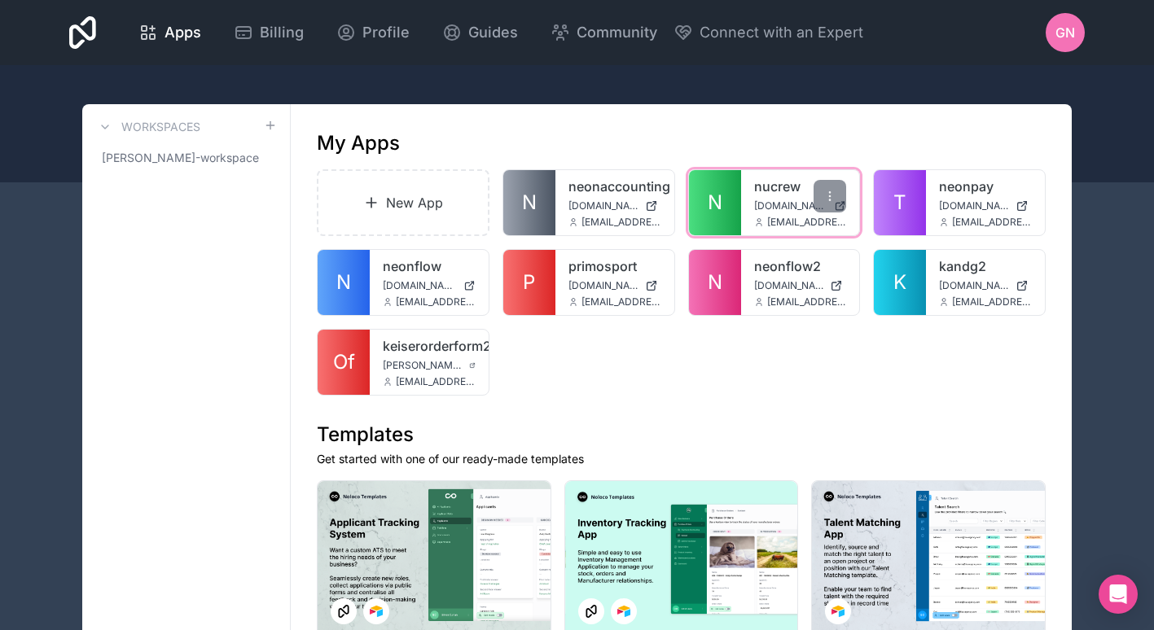  Describe the element at coordinates (403, 203) in the screenshot. I see `a: New App` at that location.